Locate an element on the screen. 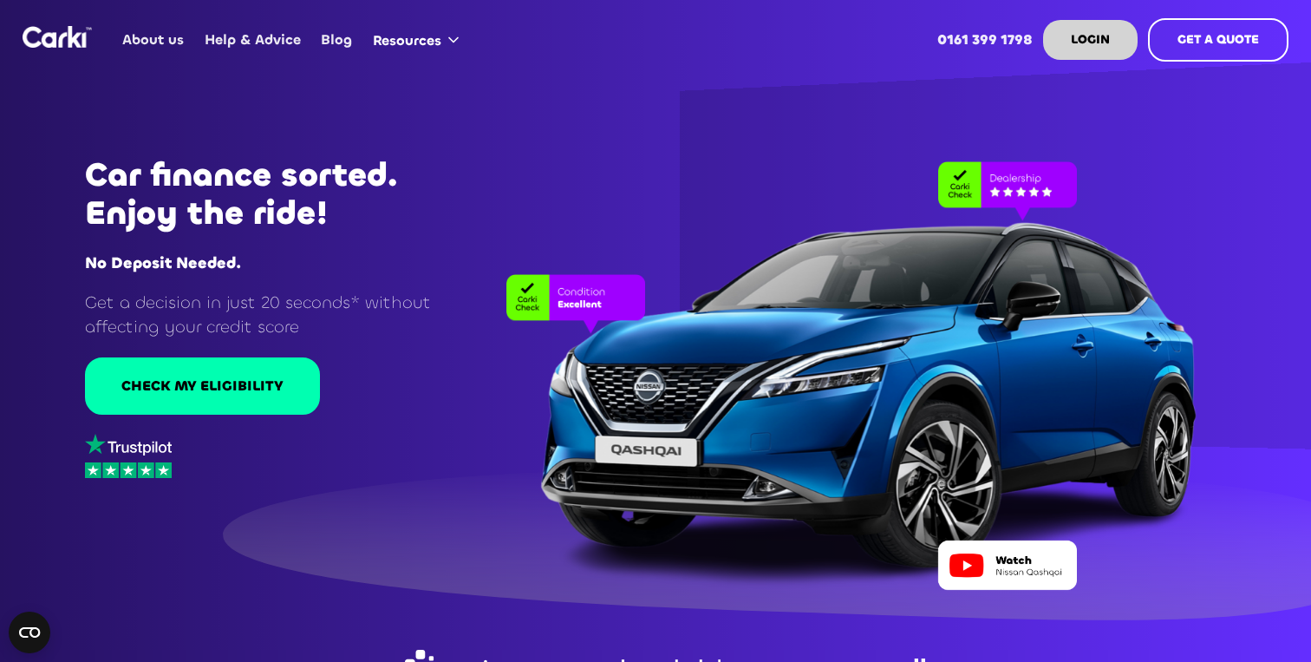 Image resolution: width=1311 pixels, height=662 pixels. a: Blog is located at coordinates (336, 40).